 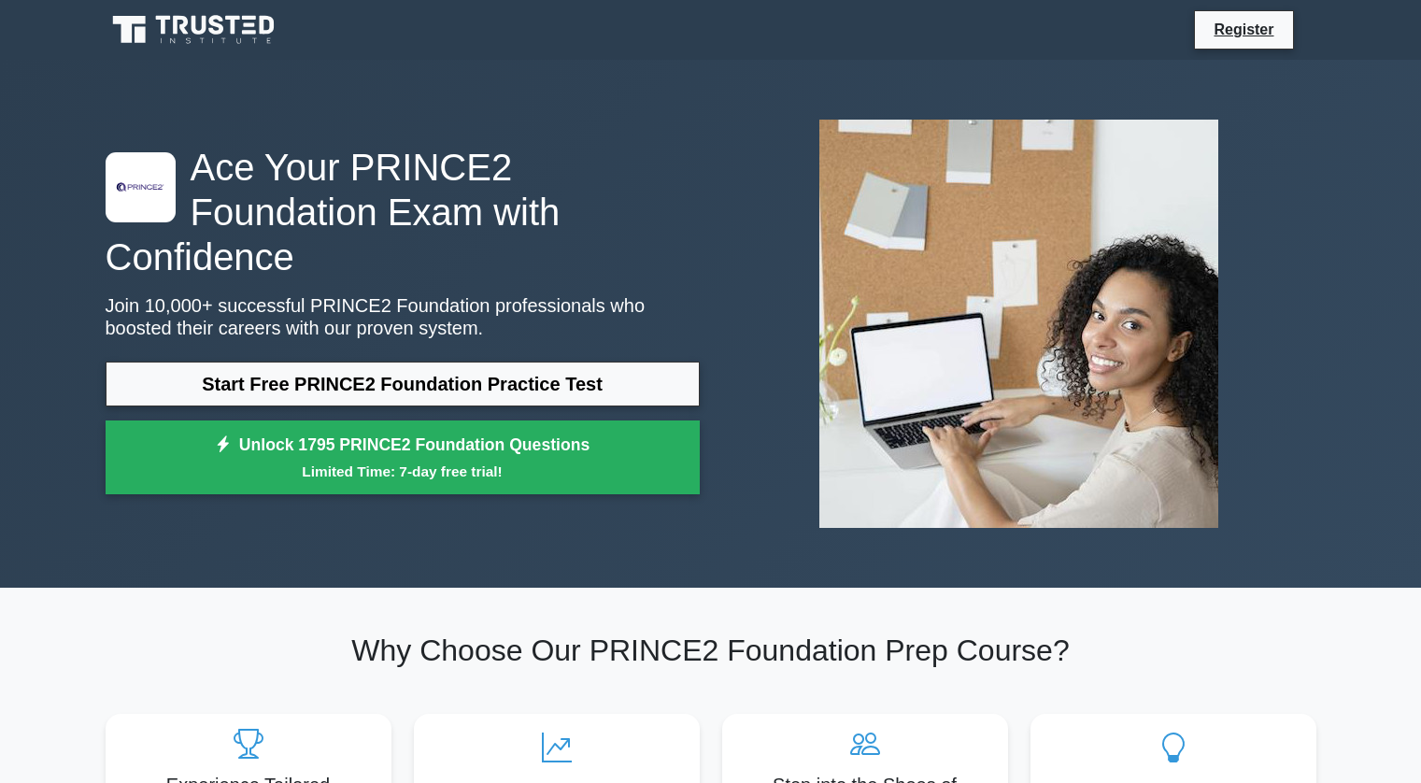 What do you see at coordinates (403, 212) in the screenshot?
I see `h1: Ace Your PRINCE2 Foundation Exam with Confidence` at bounding box center [403, 212].